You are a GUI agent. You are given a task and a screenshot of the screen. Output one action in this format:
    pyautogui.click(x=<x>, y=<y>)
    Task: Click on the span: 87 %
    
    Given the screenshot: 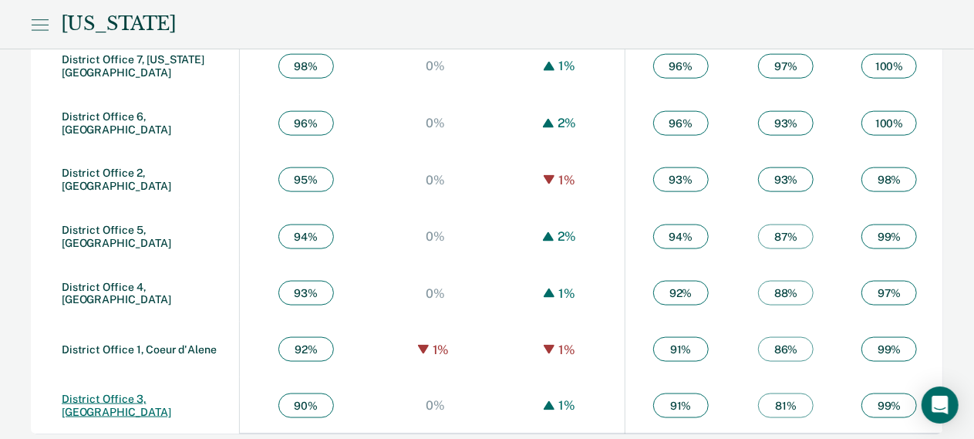 What is the action you would take?
    pyautogui.click(x=786, y=237)
    